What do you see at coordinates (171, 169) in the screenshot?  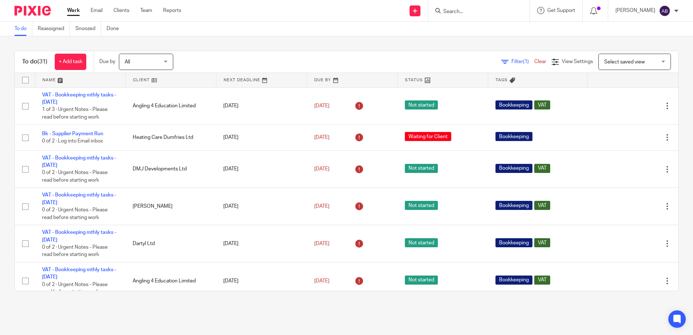 I see `td: DMJ Developments Ltd` at bounding box center [171, 169].